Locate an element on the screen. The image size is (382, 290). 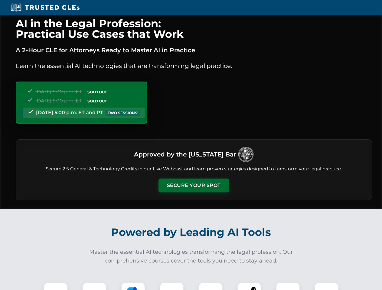
p: Learn the essential AI technologies that are transforming legal practice. is located at coordinates (194, 66).